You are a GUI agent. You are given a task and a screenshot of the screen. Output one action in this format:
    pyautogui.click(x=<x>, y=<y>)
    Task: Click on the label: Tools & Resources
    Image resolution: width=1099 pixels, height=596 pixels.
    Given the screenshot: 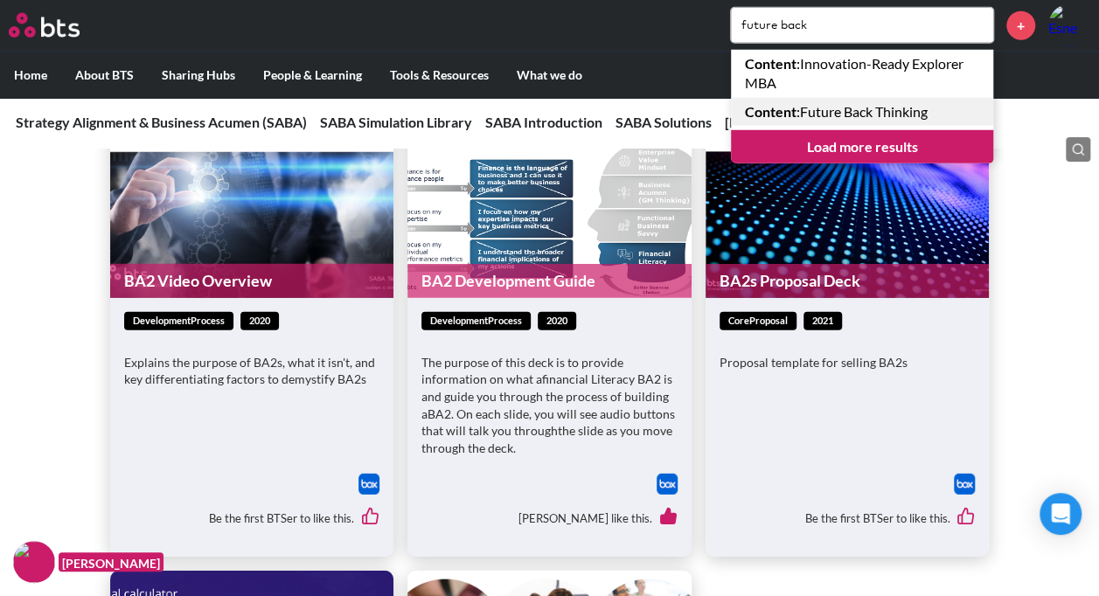 What is the action you would take?
    pyautogui.click(x=439, y=75)
    